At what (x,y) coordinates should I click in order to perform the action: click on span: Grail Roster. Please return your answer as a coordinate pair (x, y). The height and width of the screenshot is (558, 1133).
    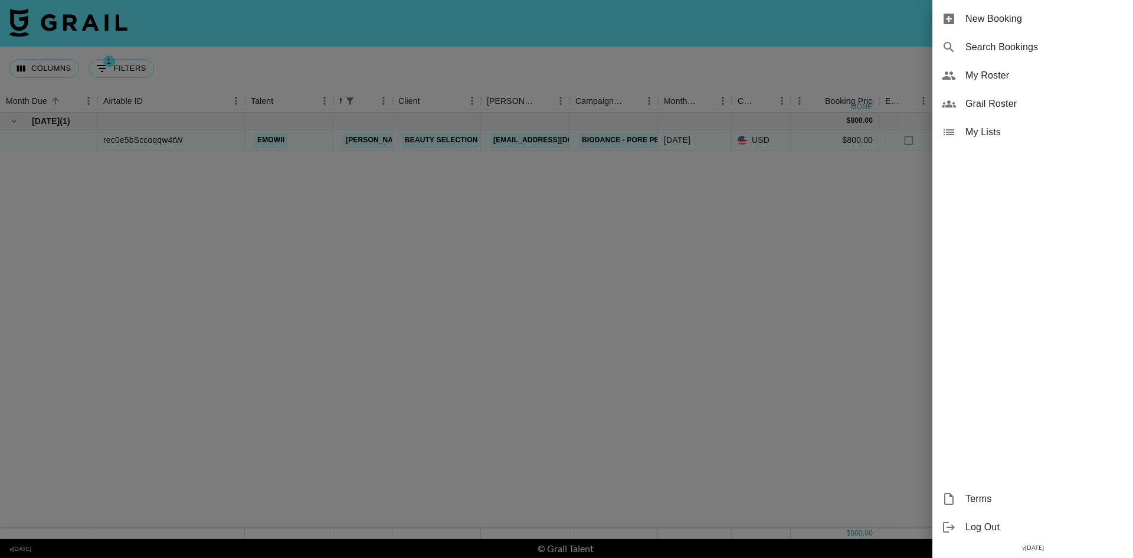
    Looking at the image, I should click on (1045, 104).